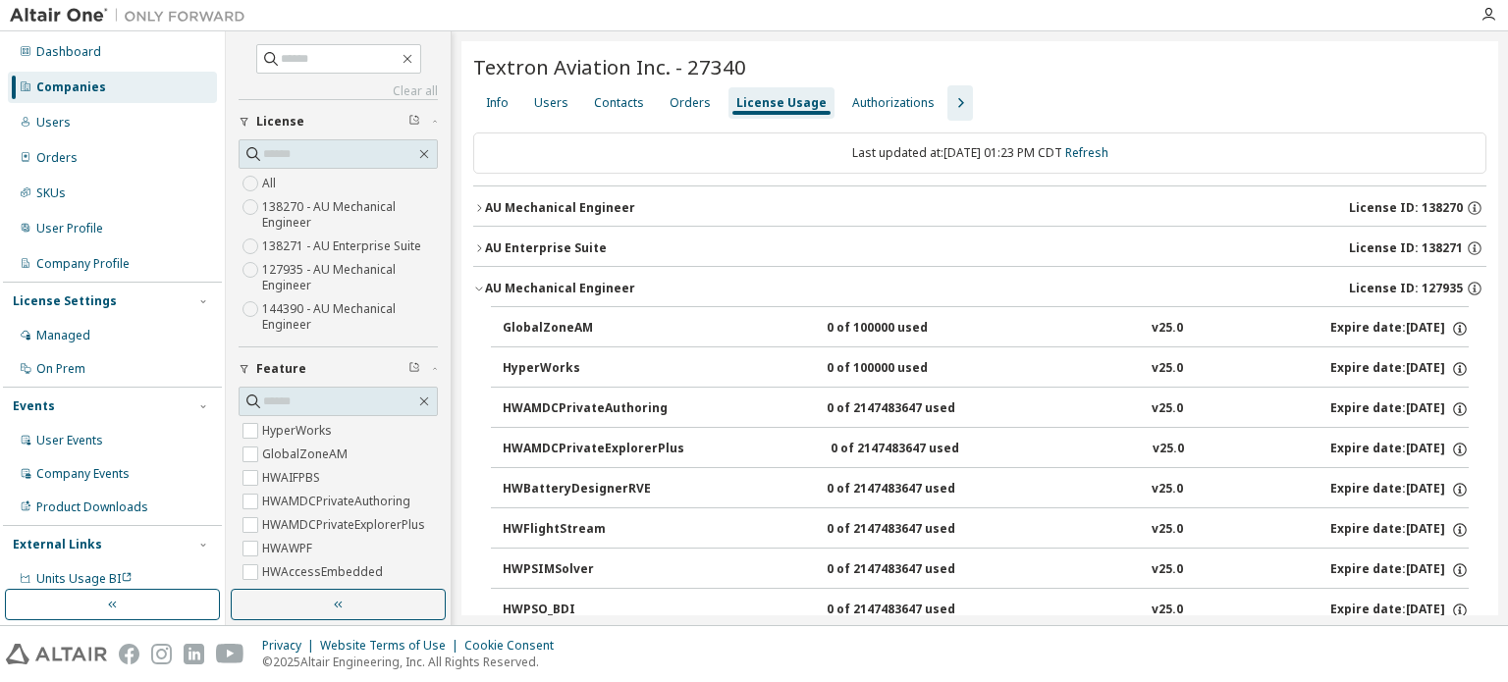 This screenshot has height=682, width=1508. What do you see at coordinates (230, 654) in the screenshot?
I see `img: youtube.svg` at bounding box center [230, 654].